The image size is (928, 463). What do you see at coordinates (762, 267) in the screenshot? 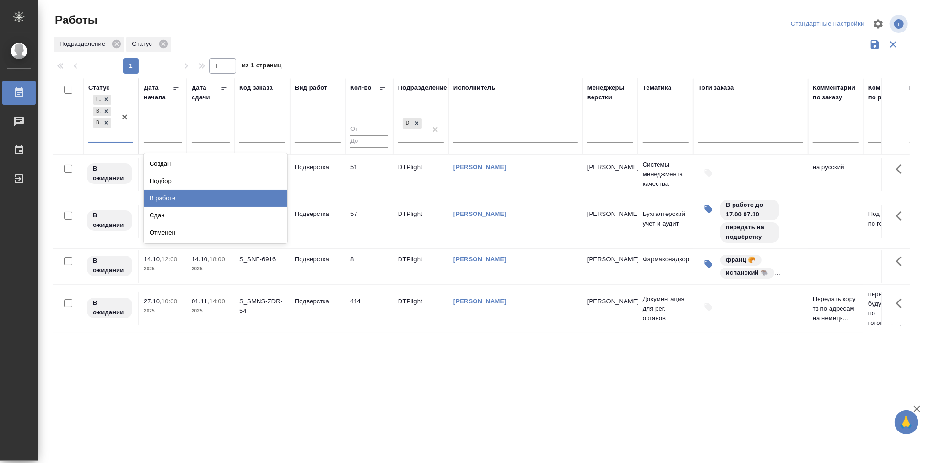
I see `div: франц 🥐, испанский 🐃, уточняю вопрос, направить на подверстку, 14.10 в 12` at bounding box center [762, 267].